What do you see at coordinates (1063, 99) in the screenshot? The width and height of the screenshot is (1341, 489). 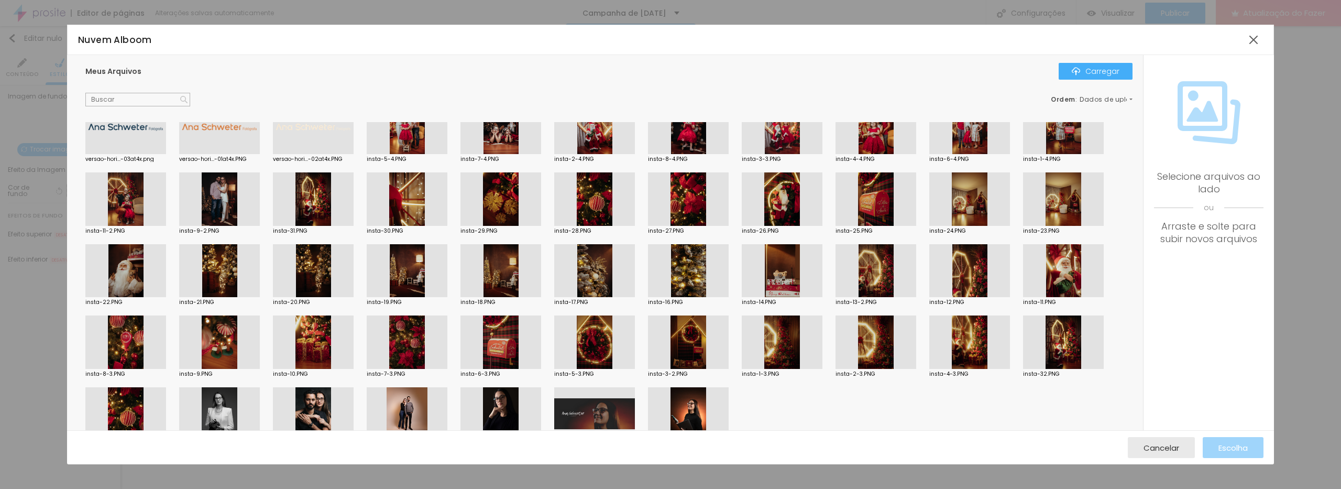 I see `font: Ordem` at bounding box center [1063, 99].